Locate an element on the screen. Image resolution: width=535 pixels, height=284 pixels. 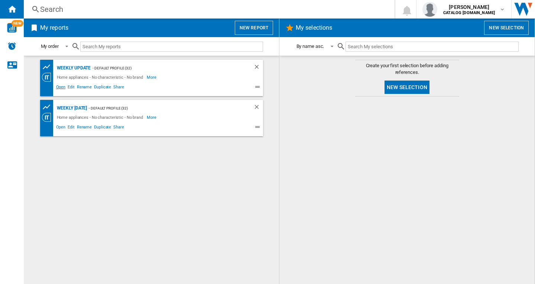
img: profile.jpg is located at coordinates (430, 9).